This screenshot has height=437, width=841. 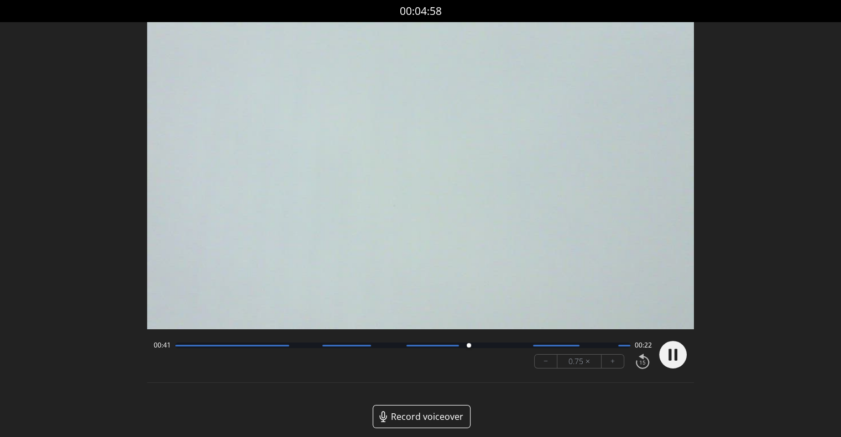 I want to click on span: 00:22, so click(x=643, y=346).